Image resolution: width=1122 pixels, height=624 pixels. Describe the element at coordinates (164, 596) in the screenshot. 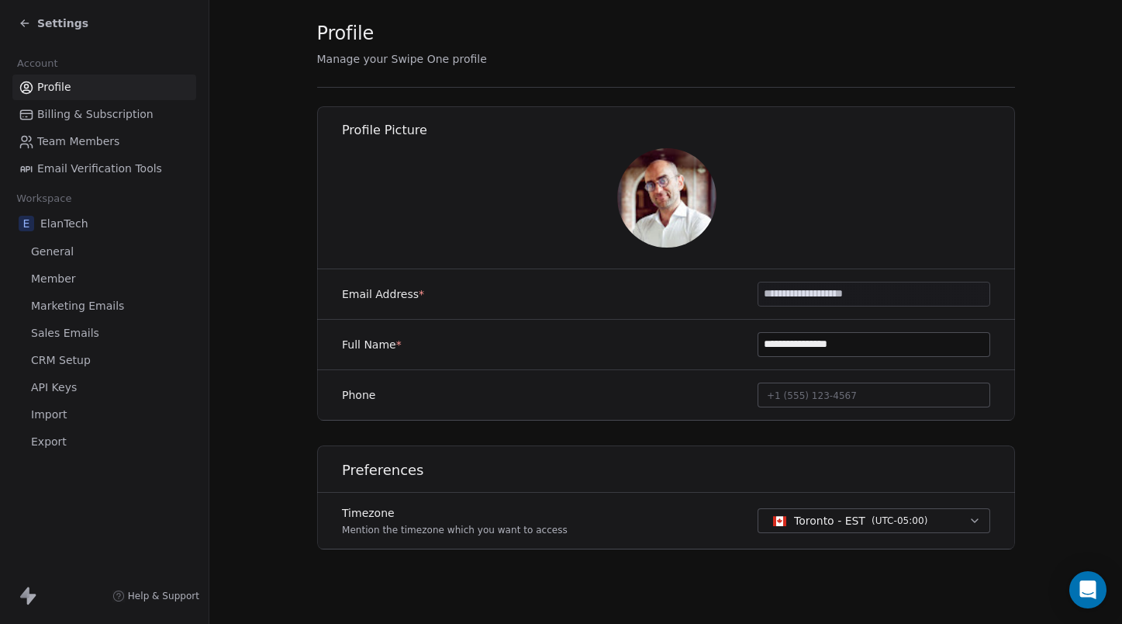

I see `span: Help & Support` at that location.